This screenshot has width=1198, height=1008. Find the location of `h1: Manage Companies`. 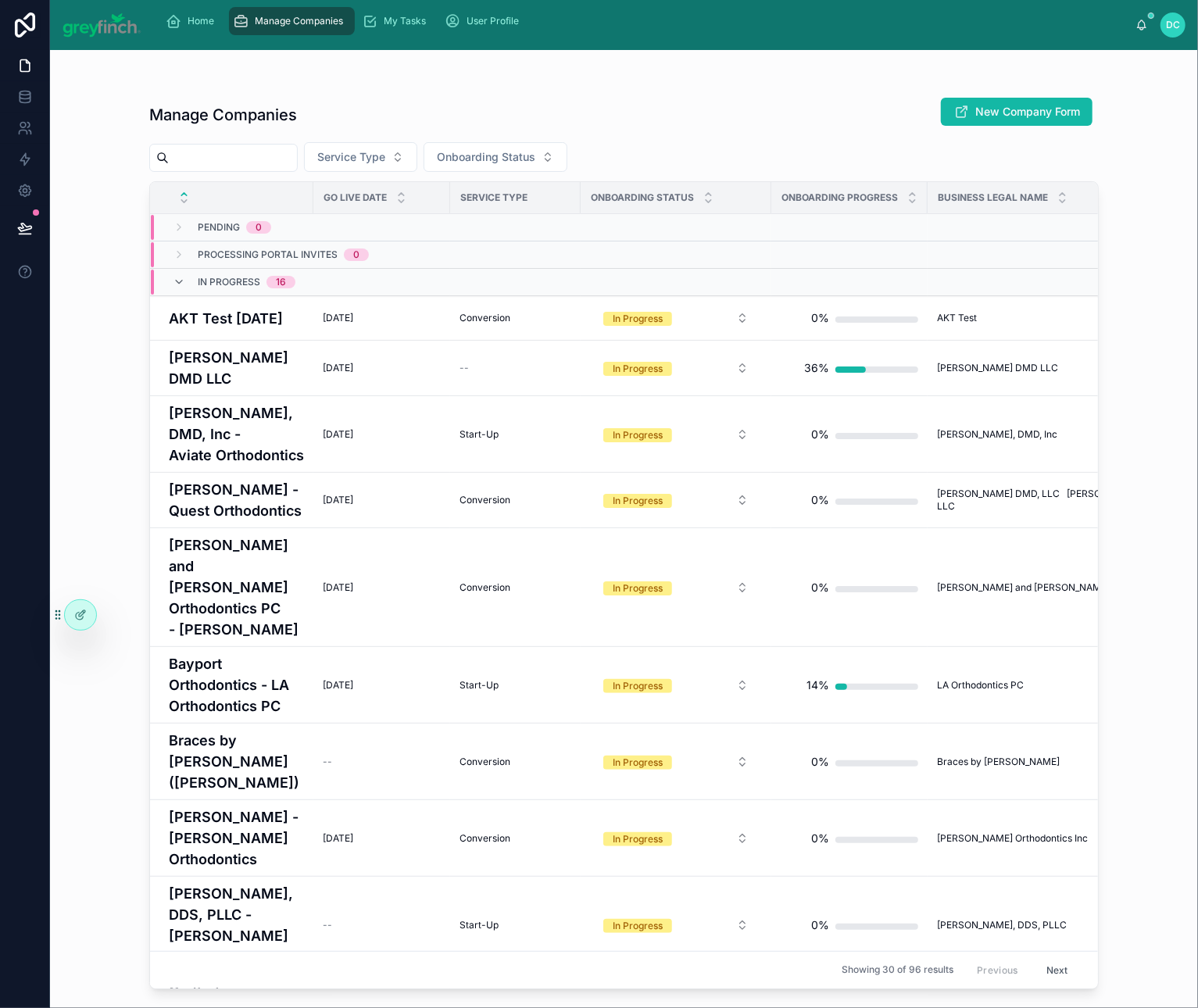

h1: Manage Companies is located at coordinates (223, 115).